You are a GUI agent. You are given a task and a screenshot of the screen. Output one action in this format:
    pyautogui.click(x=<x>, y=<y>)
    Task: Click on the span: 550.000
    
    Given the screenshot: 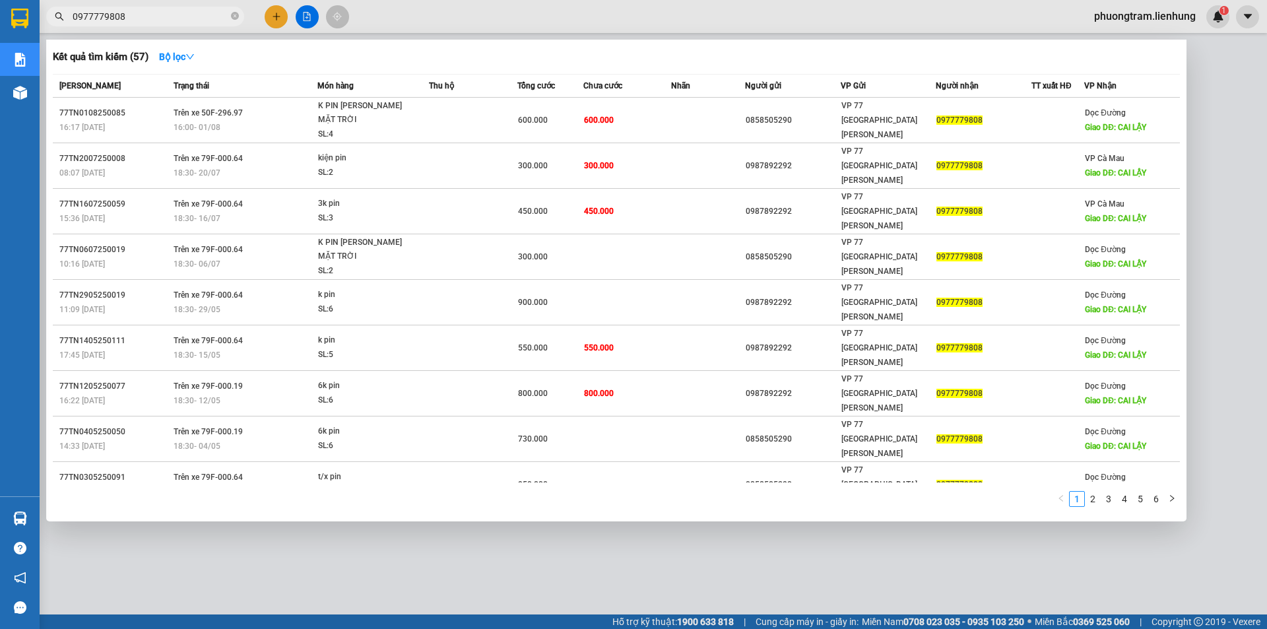 What is the action you would take?
    pyautogui.click(x=599, y=348)
    